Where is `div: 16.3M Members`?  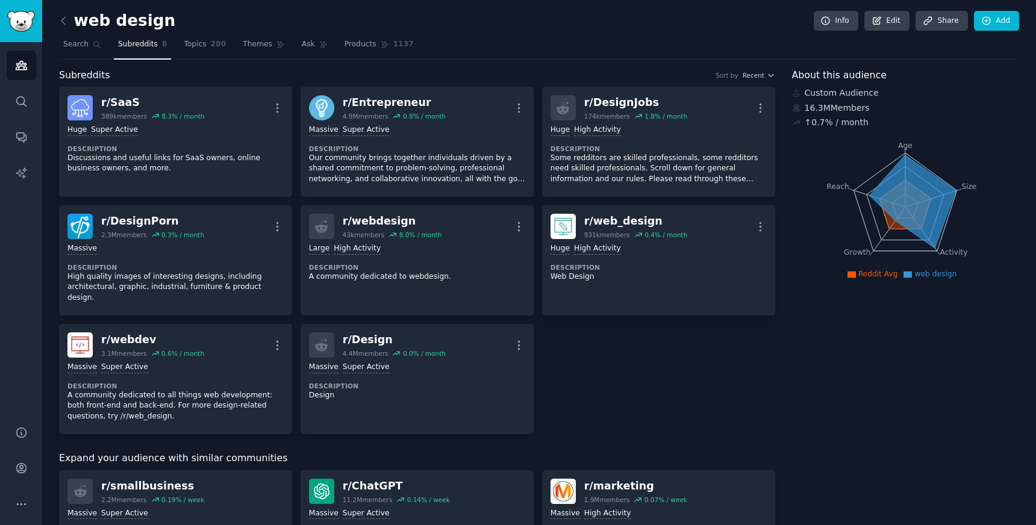 div: 16.3M Members is located at coordinates (906, 108).